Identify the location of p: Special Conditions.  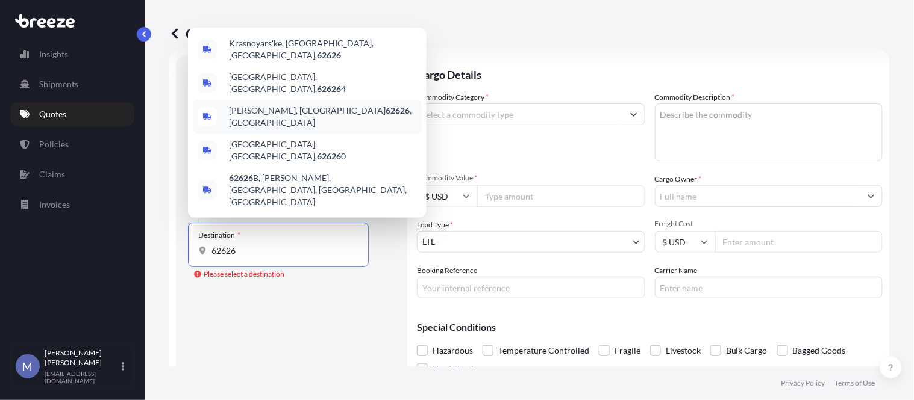
(649, 328).